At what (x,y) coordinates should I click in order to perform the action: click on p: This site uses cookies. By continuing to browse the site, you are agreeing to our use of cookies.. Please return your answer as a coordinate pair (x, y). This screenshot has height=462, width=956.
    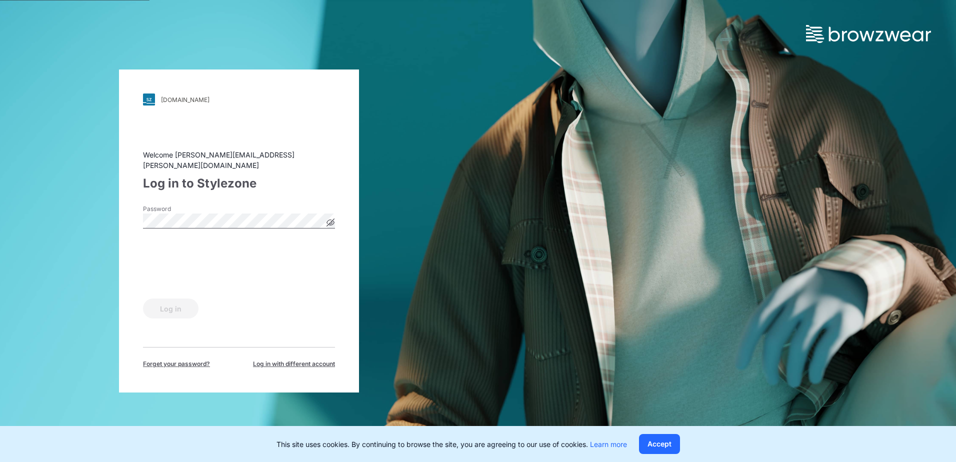
    Looking at the image, I should click on (452, 444).